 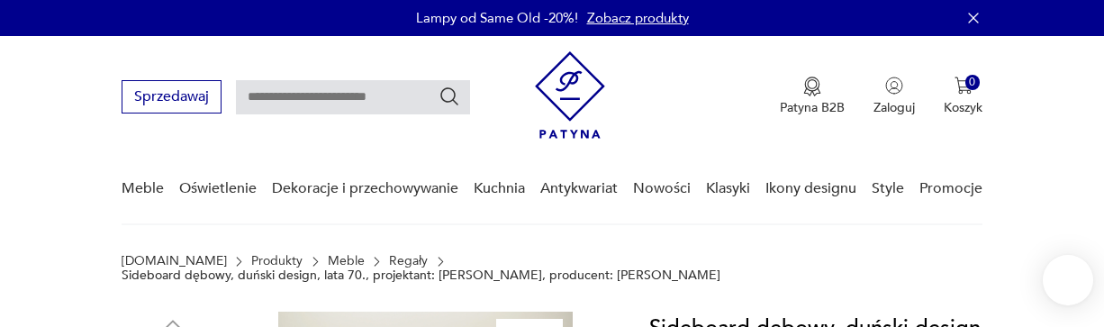 I want to click on img: Ikona koszyka, so click(x=964, y=86).